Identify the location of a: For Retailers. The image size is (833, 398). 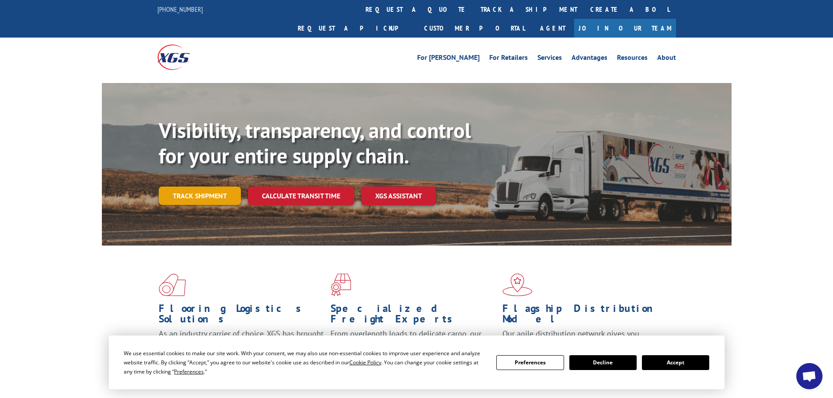
(508, 59).